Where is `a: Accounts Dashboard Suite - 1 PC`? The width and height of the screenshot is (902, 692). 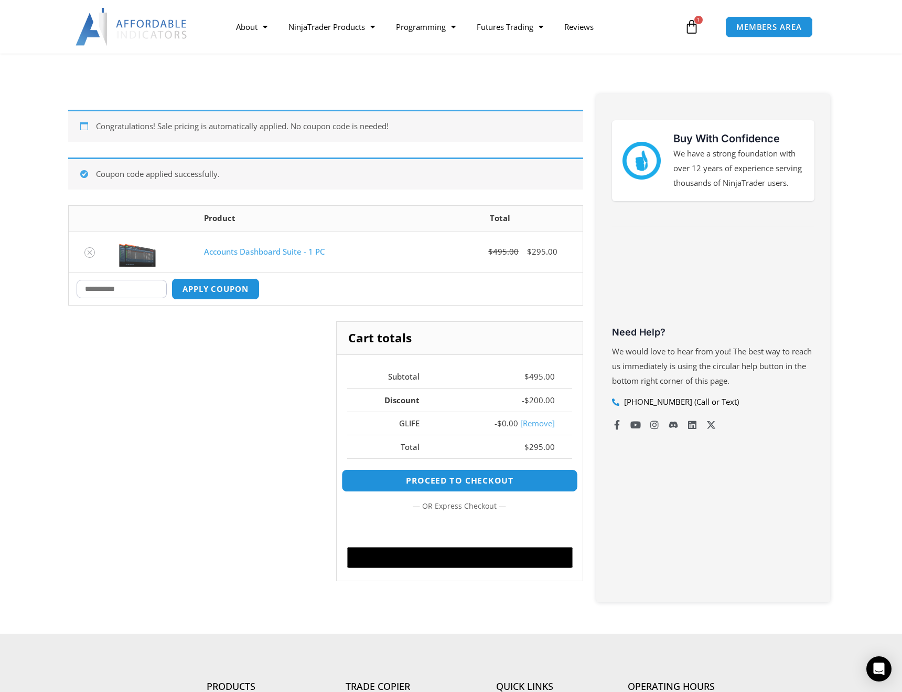
a: Accounts Dashboard Suite - 1 PC is located at coordinates (264, 251).